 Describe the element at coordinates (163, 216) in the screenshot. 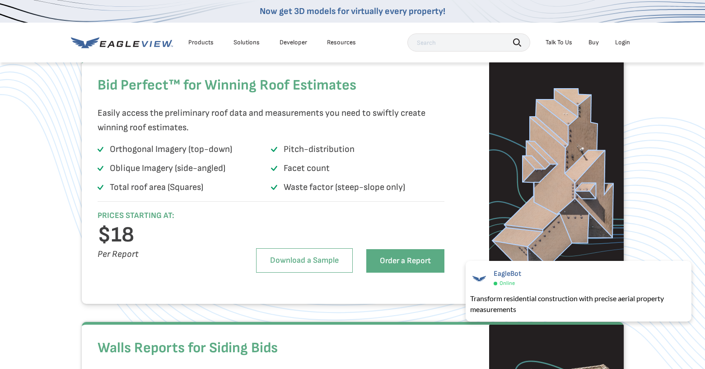

I see `h6: PRICES STARTING AT:` at that location.